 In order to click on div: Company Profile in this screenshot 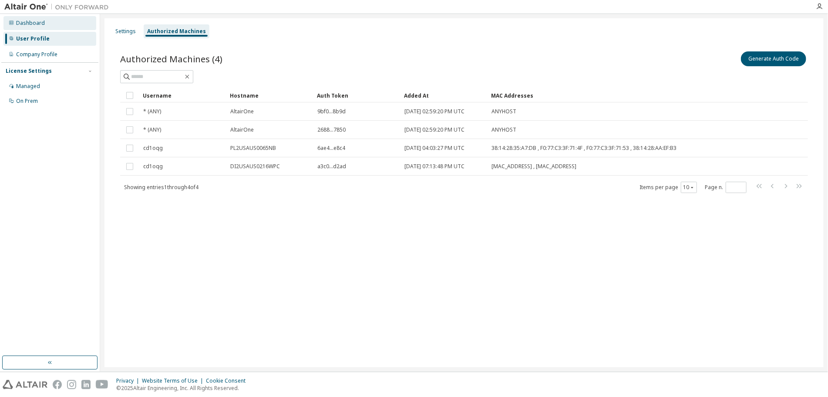, I will do `click(37, 54)`.